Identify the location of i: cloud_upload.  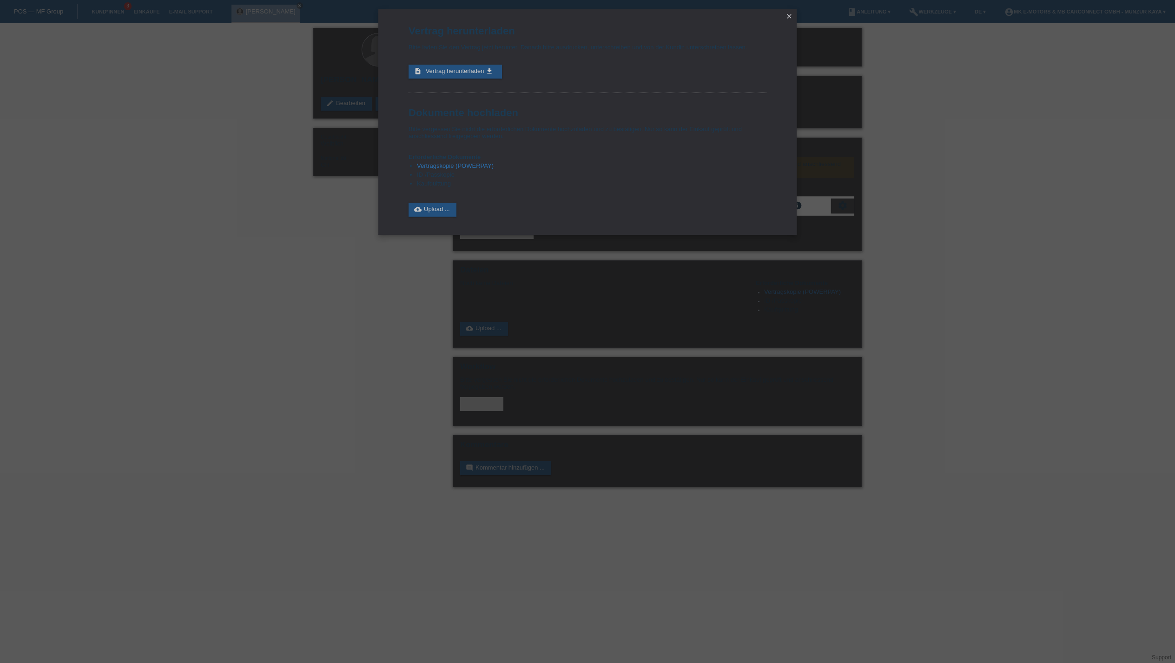
(418, 209).